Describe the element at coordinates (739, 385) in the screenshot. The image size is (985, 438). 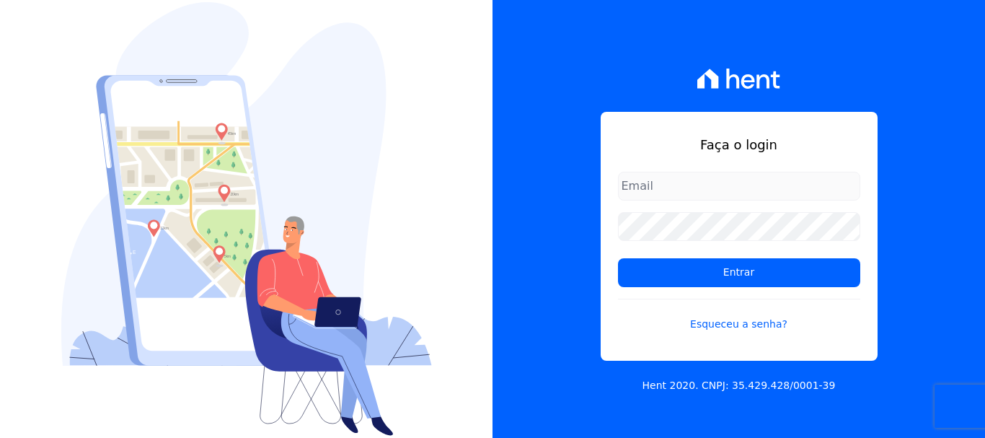
I see `p: Hent 2020. CNPJ: 35.429.428/0001-39` at that location.